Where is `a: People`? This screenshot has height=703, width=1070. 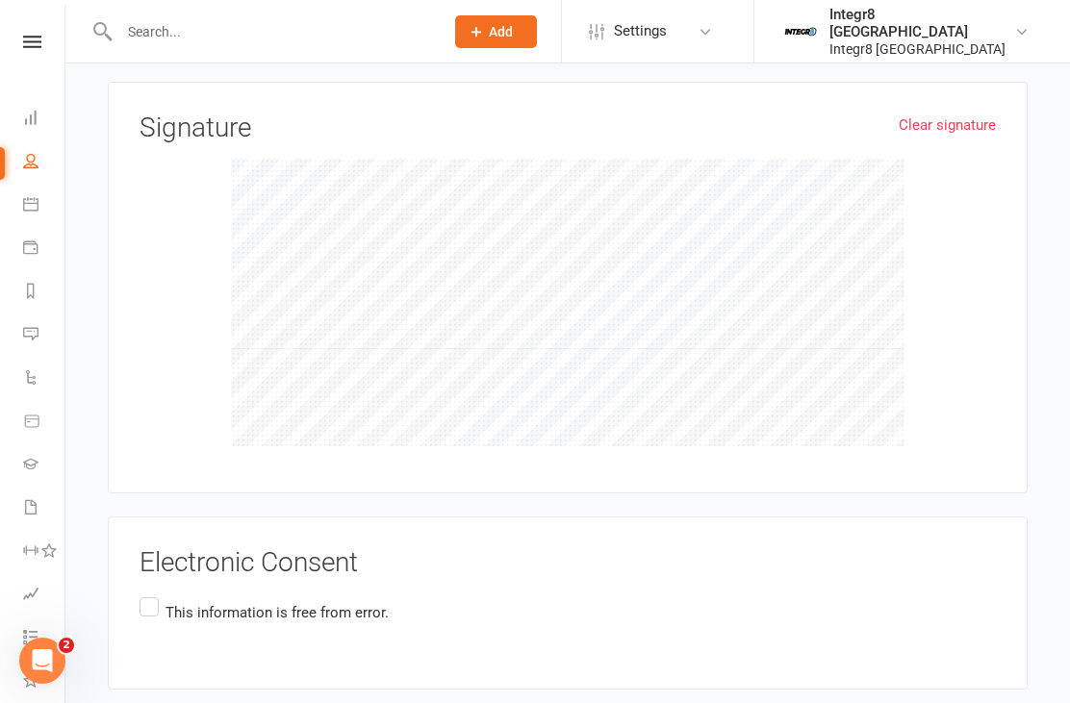 a: People is located at coordinates (44, 163).